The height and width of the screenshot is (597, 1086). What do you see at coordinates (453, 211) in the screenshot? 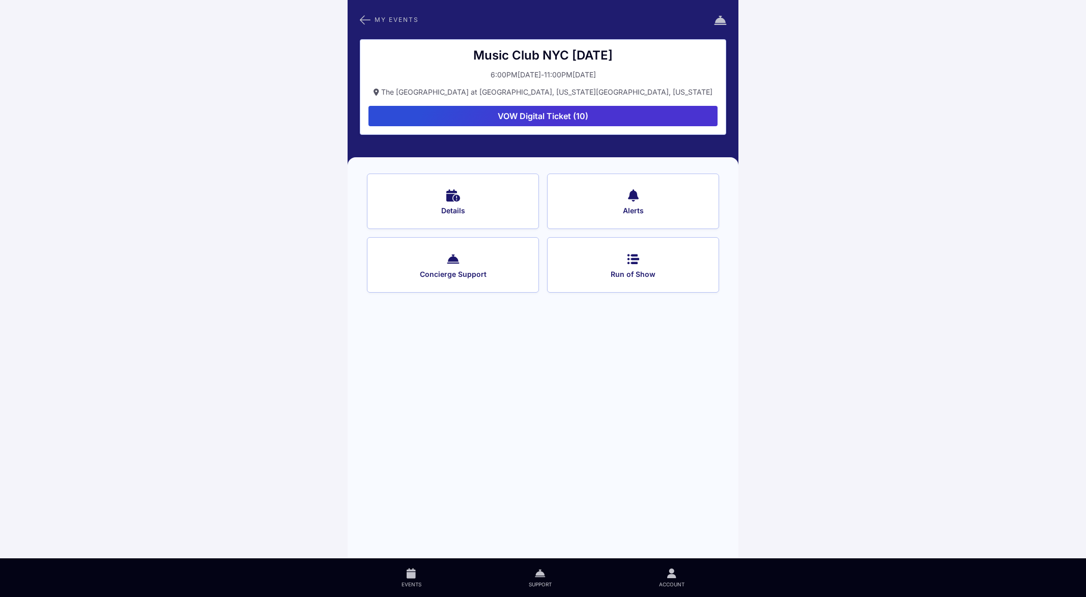
I see `span: Details` at bounding box center [453, 211].